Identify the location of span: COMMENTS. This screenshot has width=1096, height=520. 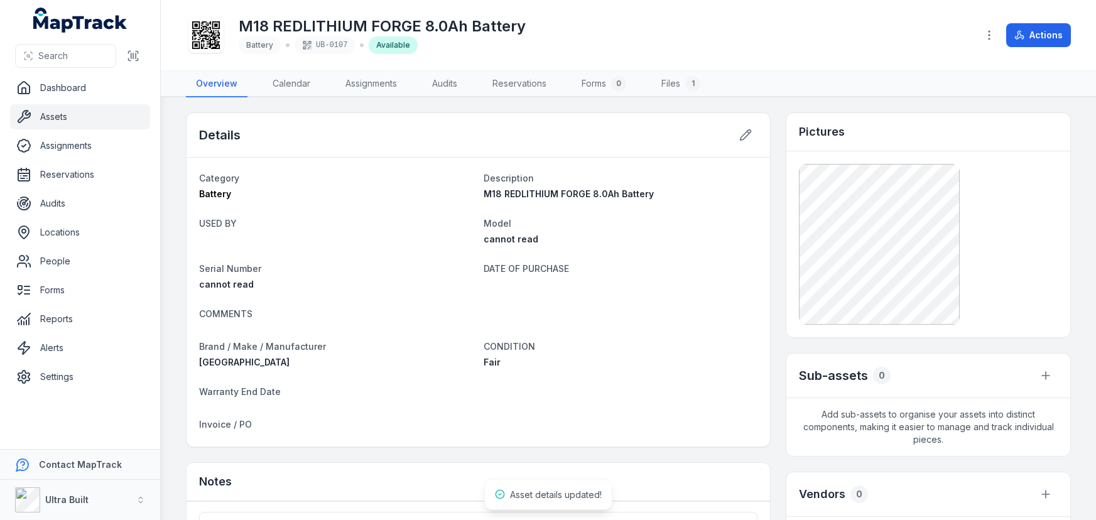
(226, 314).